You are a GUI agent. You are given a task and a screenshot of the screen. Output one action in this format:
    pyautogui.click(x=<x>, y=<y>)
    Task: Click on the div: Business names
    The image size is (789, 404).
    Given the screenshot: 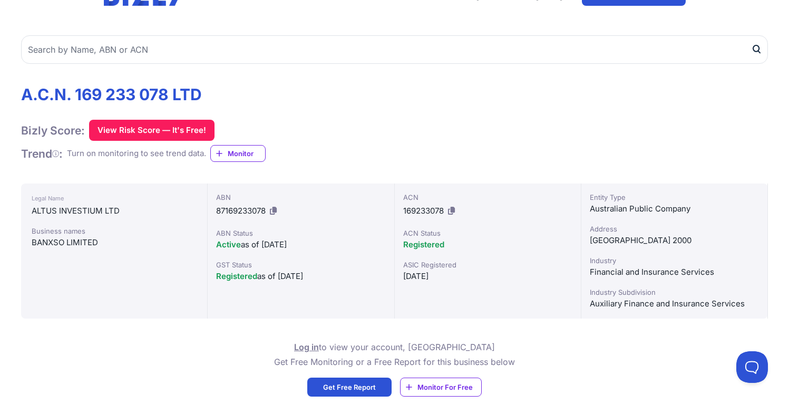 What is the action you would take?
    pyautogui.click(x=114, y=231)
    